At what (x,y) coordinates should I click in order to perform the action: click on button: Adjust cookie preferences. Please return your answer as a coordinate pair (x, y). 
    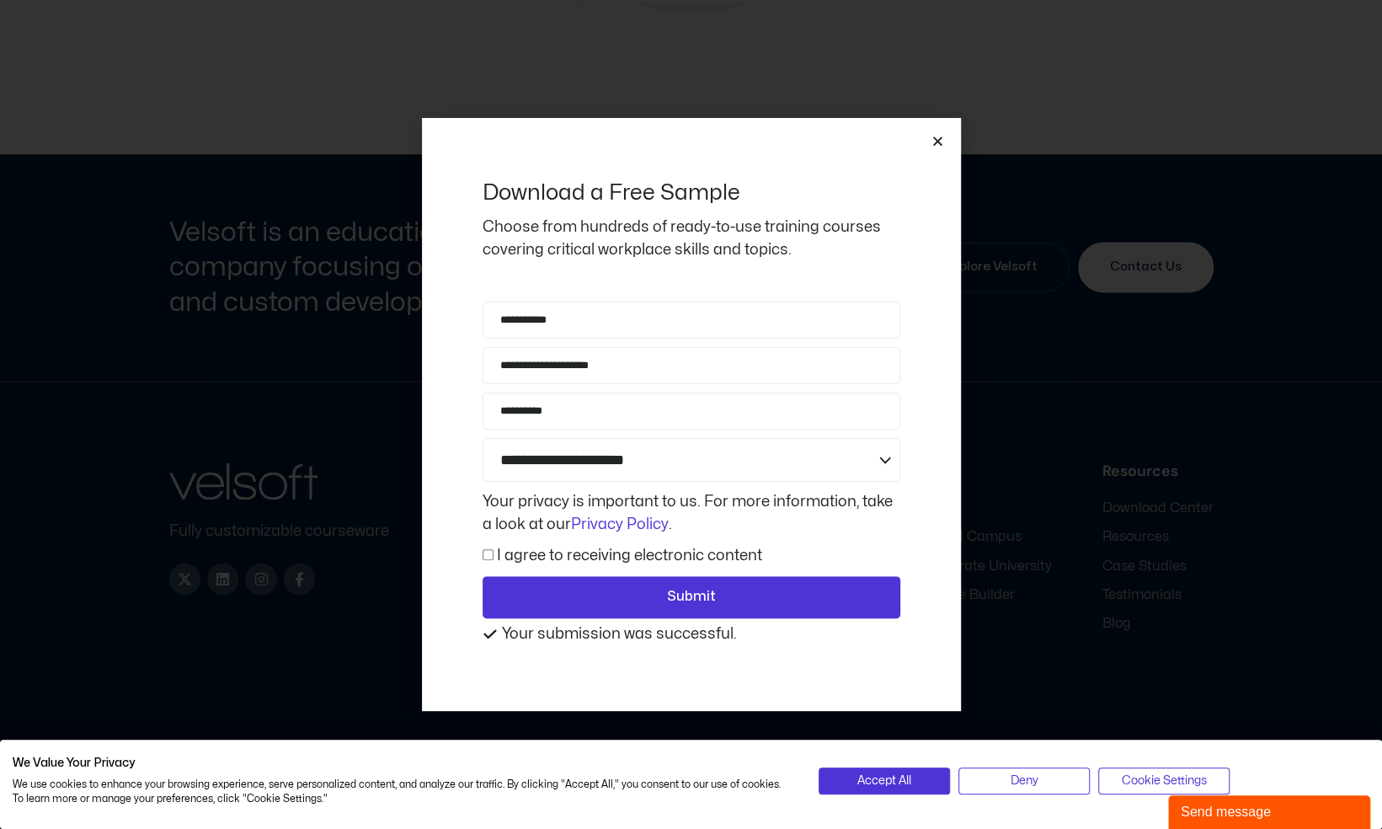
    Looking at the image, I should click on (1164, 781).